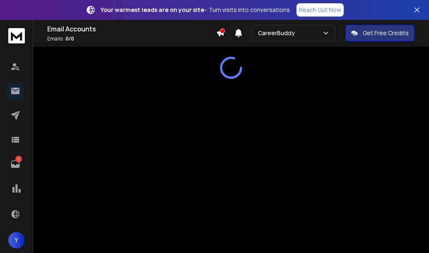 The image size is (429, 253). Describe the element at coordinates (278, 33) in the screenshot. I see `p: CareerBuddy` at that location.